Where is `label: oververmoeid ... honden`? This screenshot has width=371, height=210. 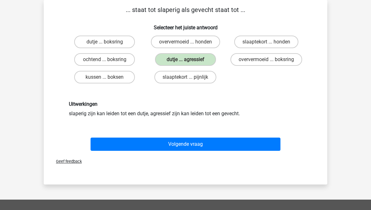
label: oververmoeid ... honden is located at coordinates (185, 42).